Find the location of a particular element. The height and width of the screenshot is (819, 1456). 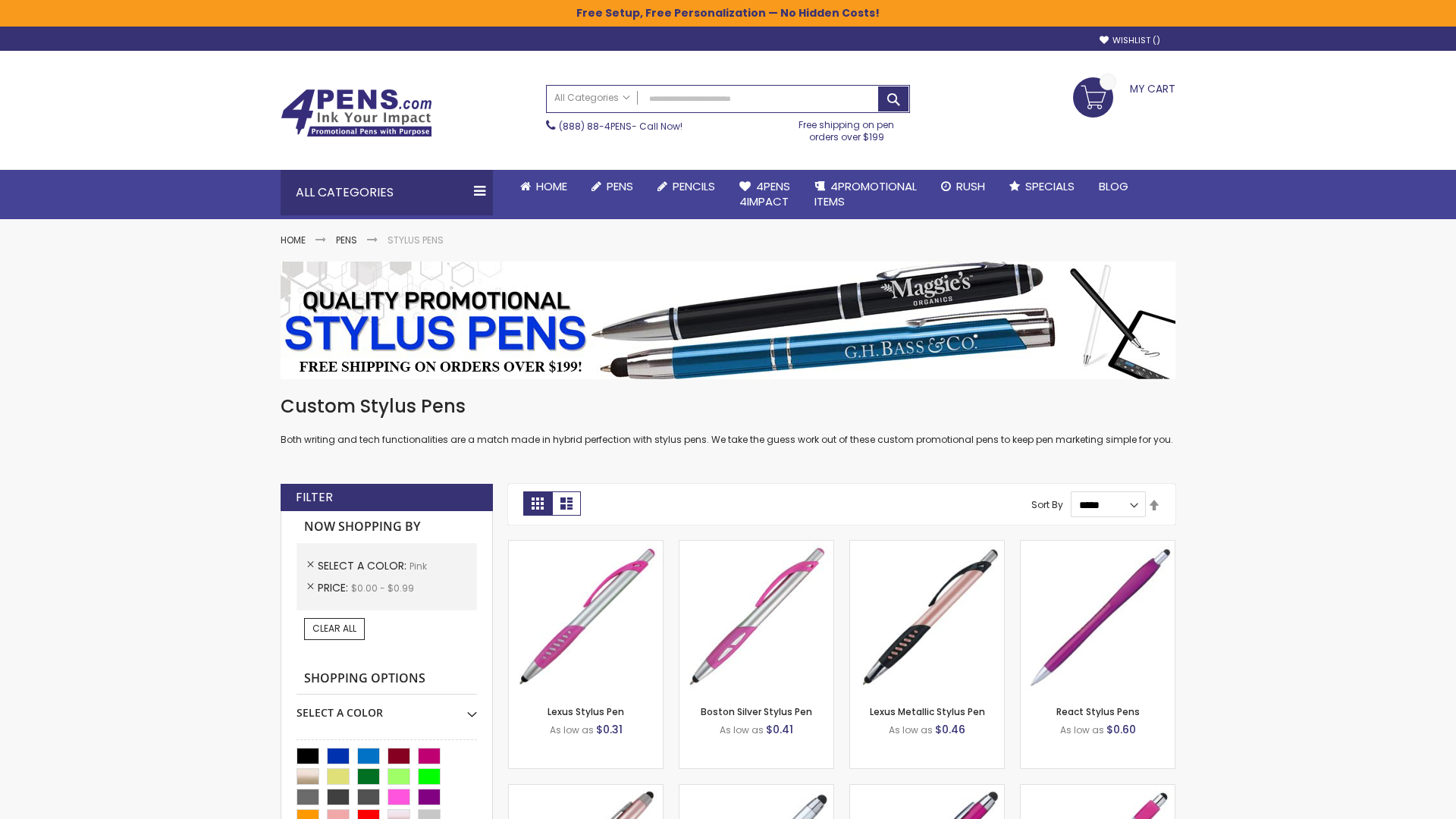

a: Lexus Stylus Pen is located at coordinates (585, 711).